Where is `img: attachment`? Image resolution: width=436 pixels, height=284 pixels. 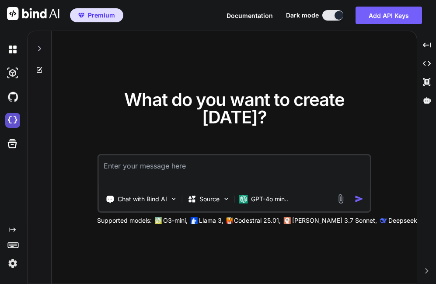 img: attachment is located at coordinates (341, 199).